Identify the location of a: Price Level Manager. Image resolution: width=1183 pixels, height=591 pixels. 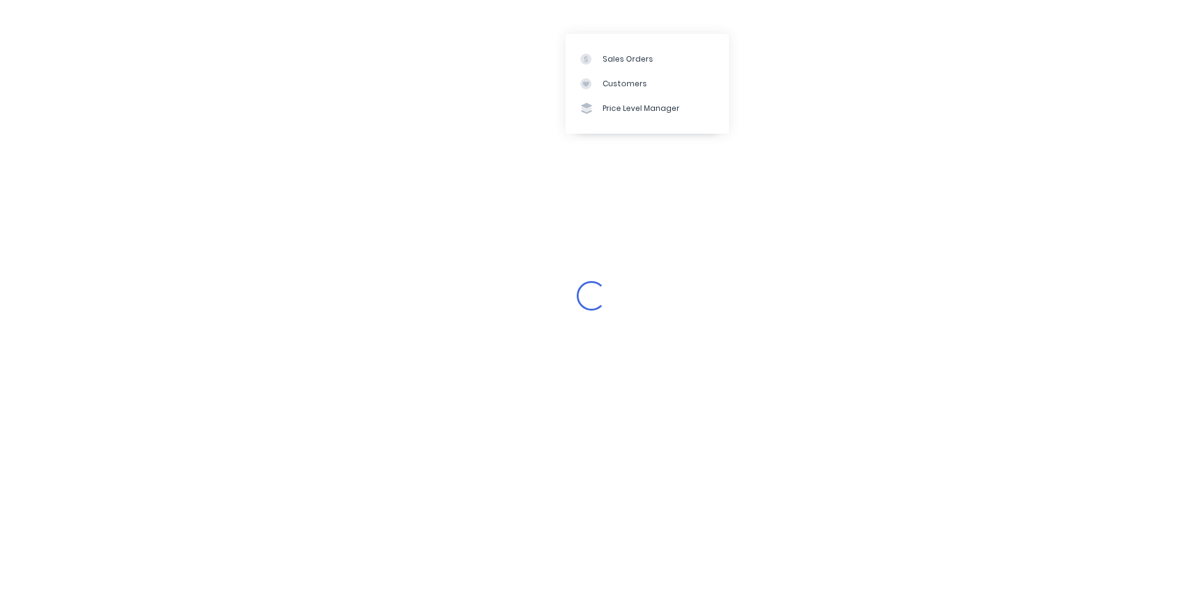
(647, 108).